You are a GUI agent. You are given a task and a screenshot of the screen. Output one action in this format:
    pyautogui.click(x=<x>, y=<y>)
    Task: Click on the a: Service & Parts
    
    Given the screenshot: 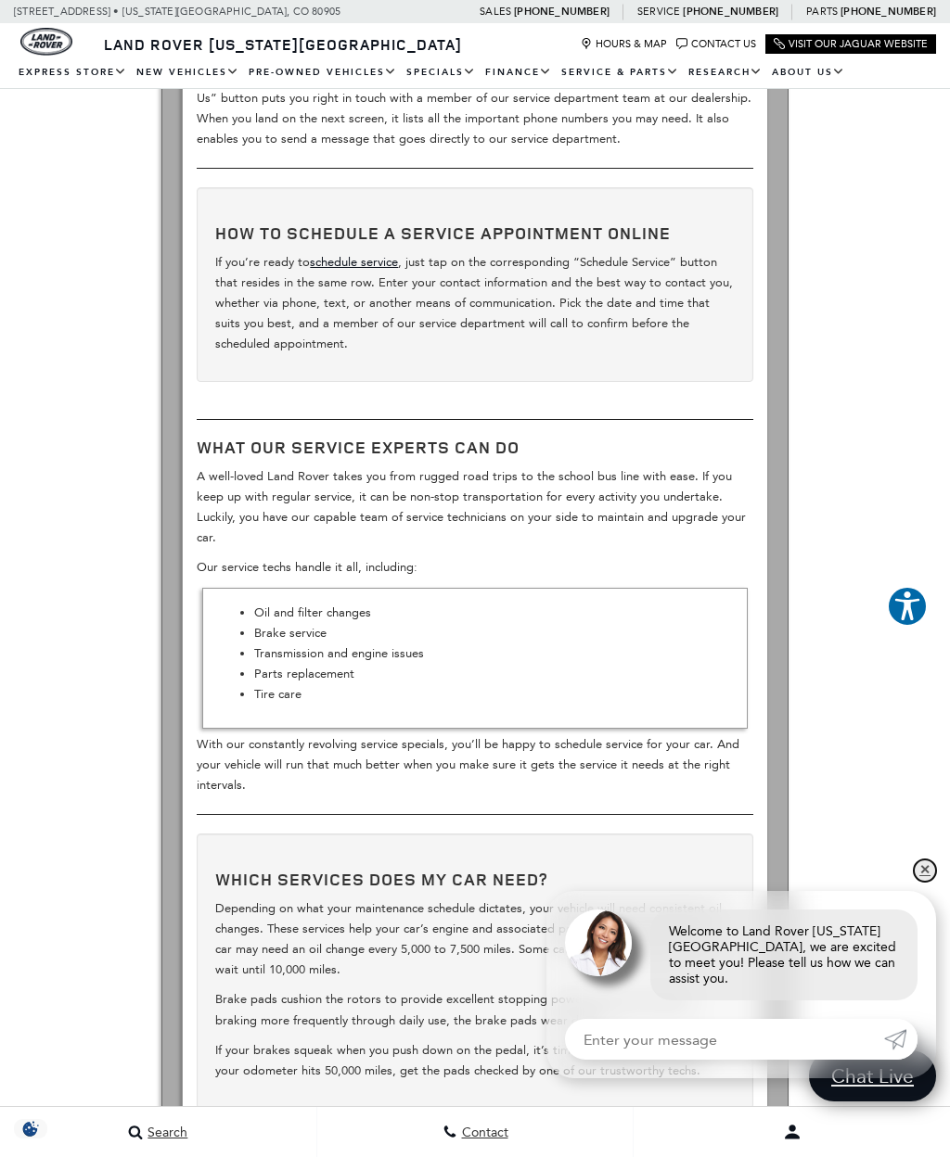 What is the action you would take?
    pyautogui.click(x=619, y=72)
    